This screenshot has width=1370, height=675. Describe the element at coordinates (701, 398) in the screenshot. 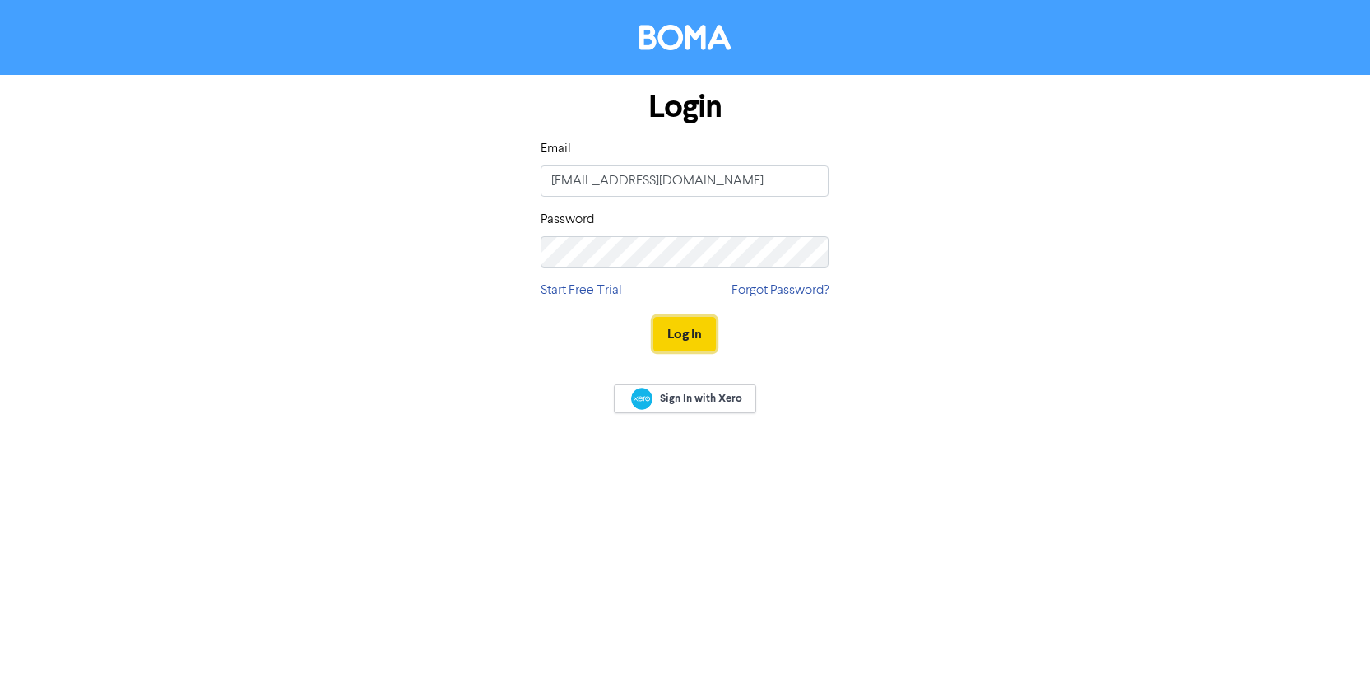

I see `span: Sign In with Xero` at that location.